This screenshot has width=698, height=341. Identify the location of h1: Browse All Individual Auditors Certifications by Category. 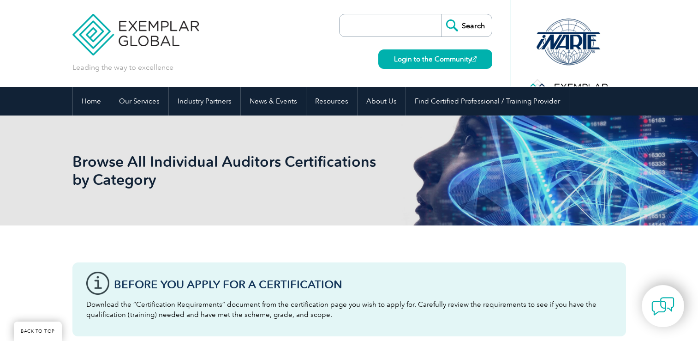
(250, 170).